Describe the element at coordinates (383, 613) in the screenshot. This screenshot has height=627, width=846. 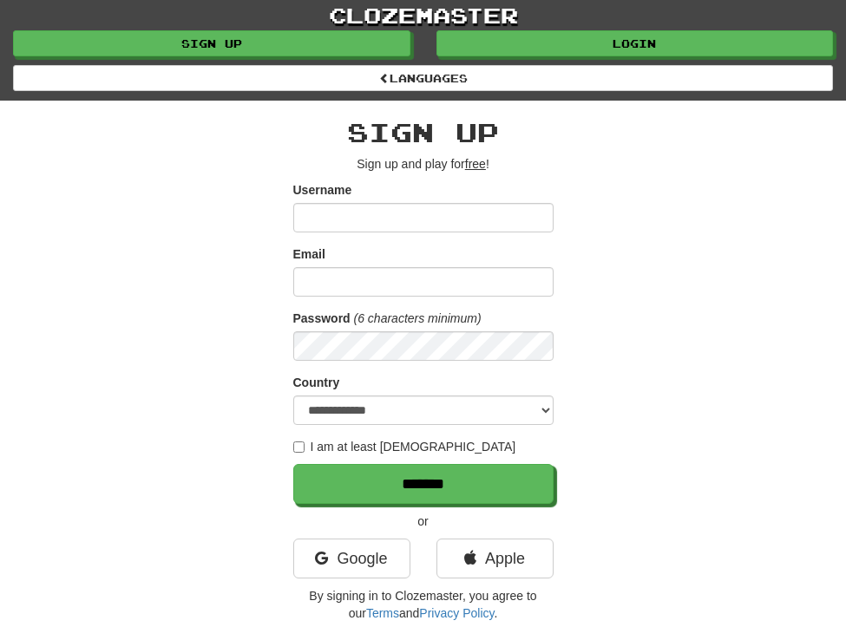
I see `a: Terms` at that location.